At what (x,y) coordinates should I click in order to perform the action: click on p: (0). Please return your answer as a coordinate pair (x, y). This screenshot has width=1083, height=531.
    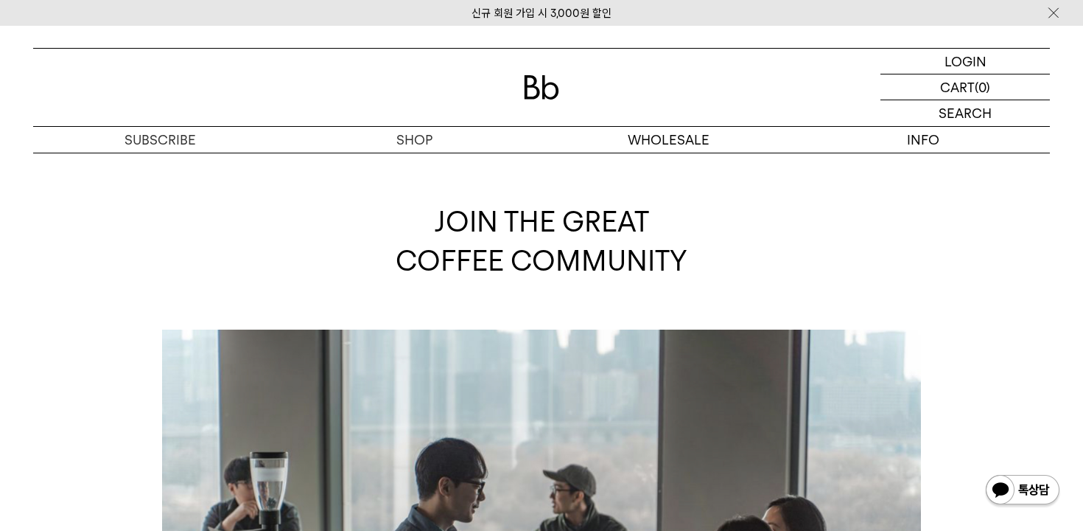
    Looking at the image, I should click on (982, 87).